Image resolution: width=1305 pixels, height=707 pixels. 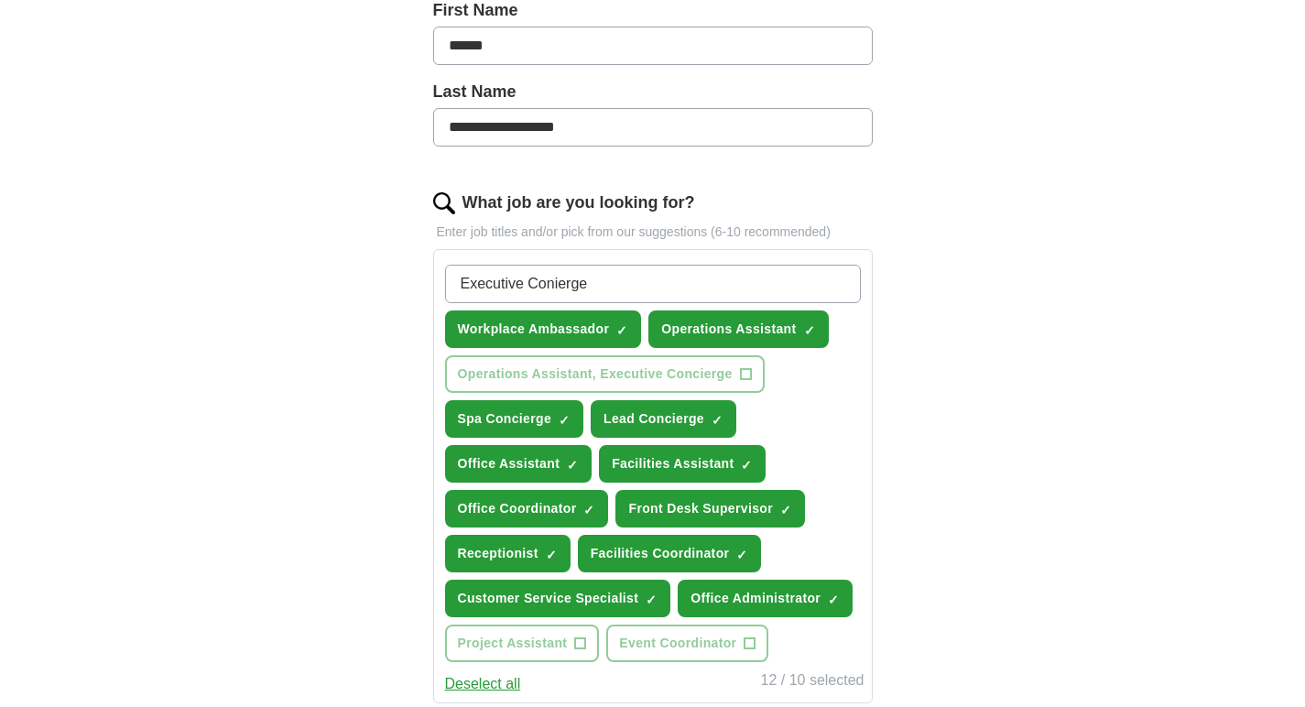 I want to click on button: Operations Assistant, Executive Concierge, so click(x=604, y=374).